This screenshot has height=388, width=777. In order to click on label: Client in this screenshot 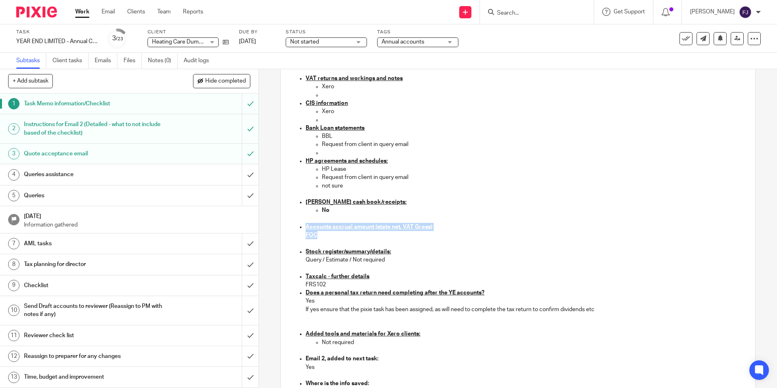, I will do `click(188, 32)`.